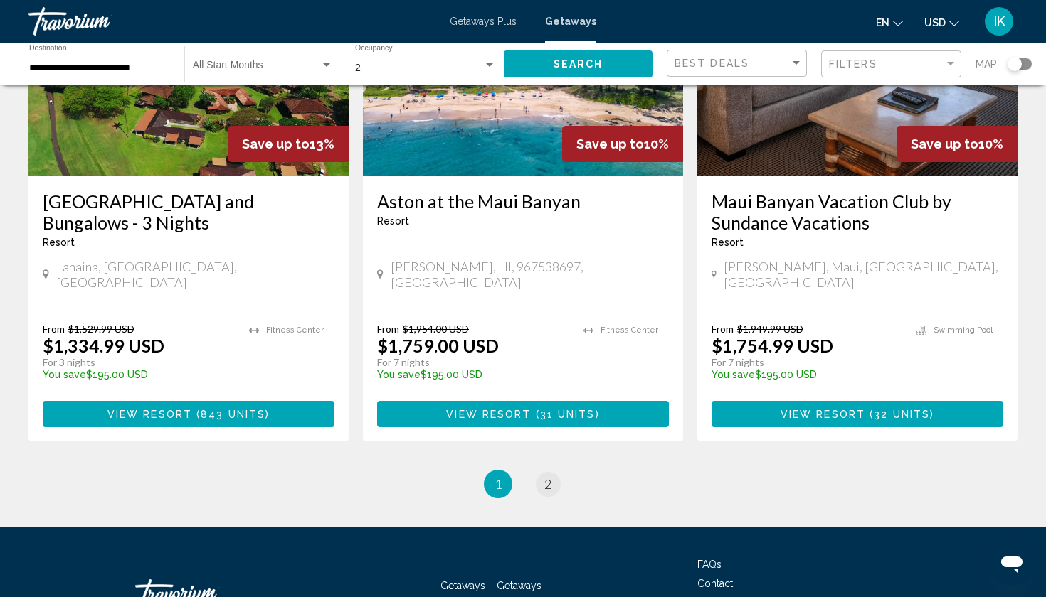 The height and width of the screenshot is (597, 1046). What do you see at coordinates (188, 414) in the screenshot?
I see `a: View Resort(843 units)` at bounding box center [188, 414].